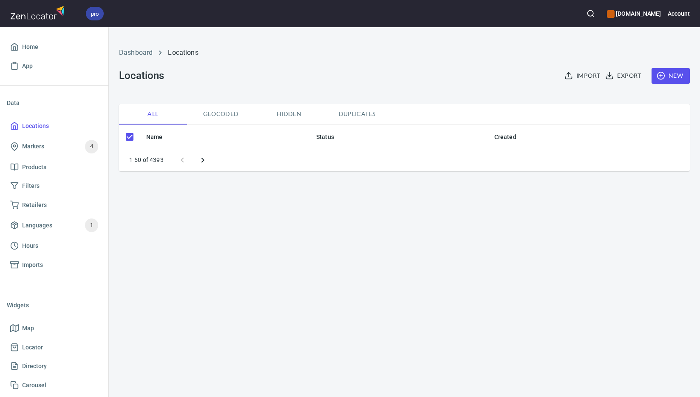 This screenshot has width=700, height=397. Describe the element at coordinates (634, 14) in the screenshot. I see `div: Manage your apps` at that location.